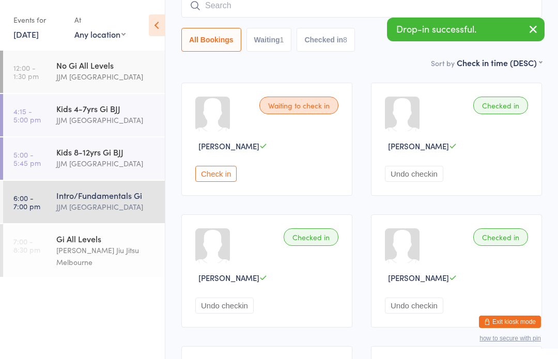  Describe the element at coordinates (106, 152) in the screenshot. I see `div: Kids 8-12yrs Gi BJJ` at that location.